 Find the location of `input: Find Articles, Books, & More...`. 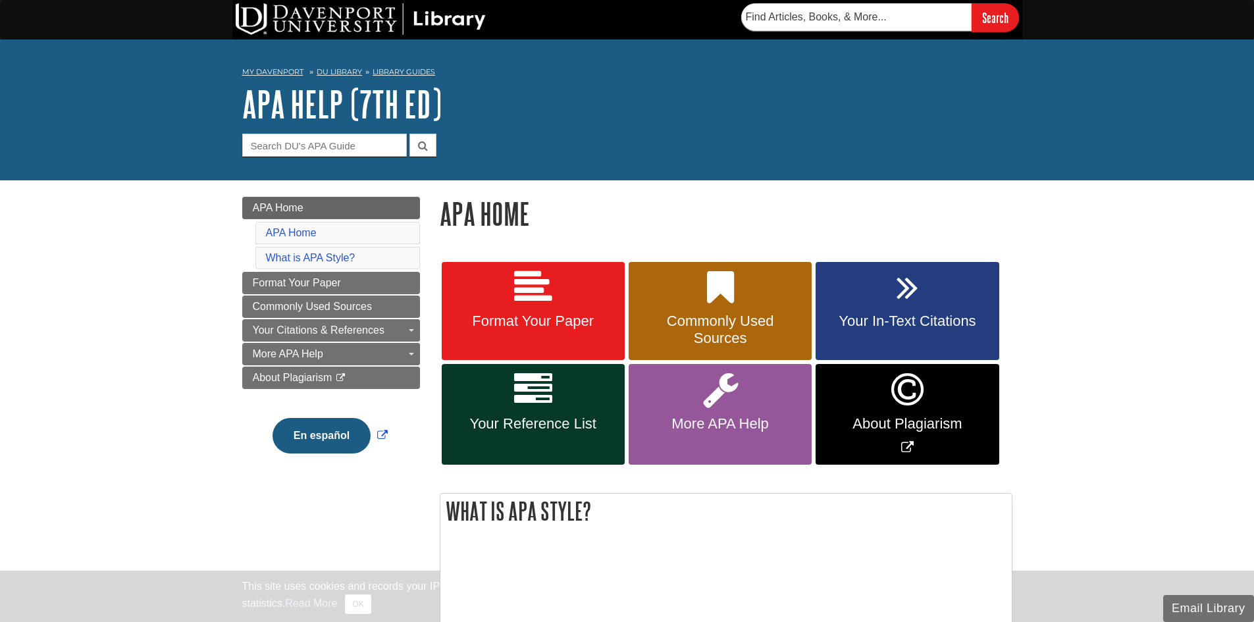

input: Find Articles, Books, & More... is located at coordinates (856, 17).